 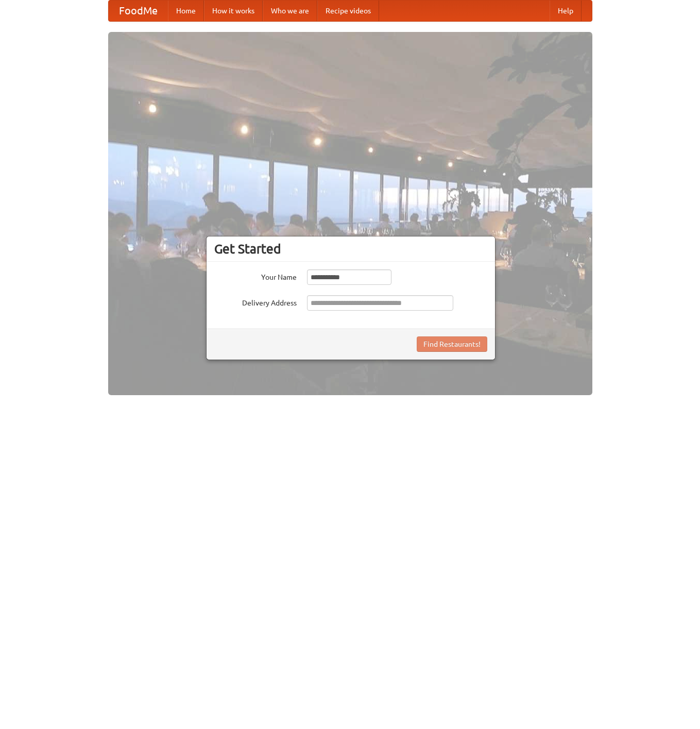 What do you see at coordinates (255, 301) in the screenshot?
I see `label: Delivery Address` at bounding box center [255, 301].